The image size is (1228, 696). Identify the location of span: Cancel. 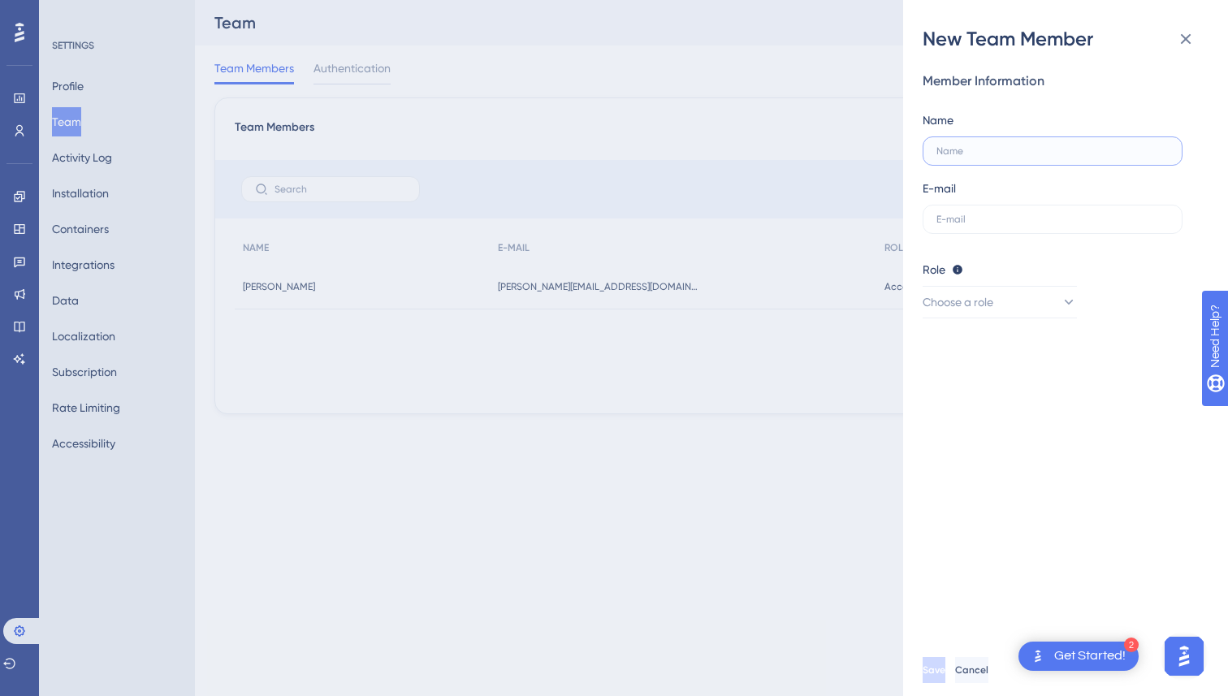
(972, 670).